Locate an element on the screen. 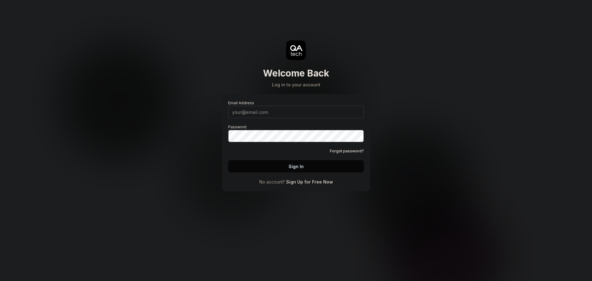  input: Password is located at coordinates (296, 136).